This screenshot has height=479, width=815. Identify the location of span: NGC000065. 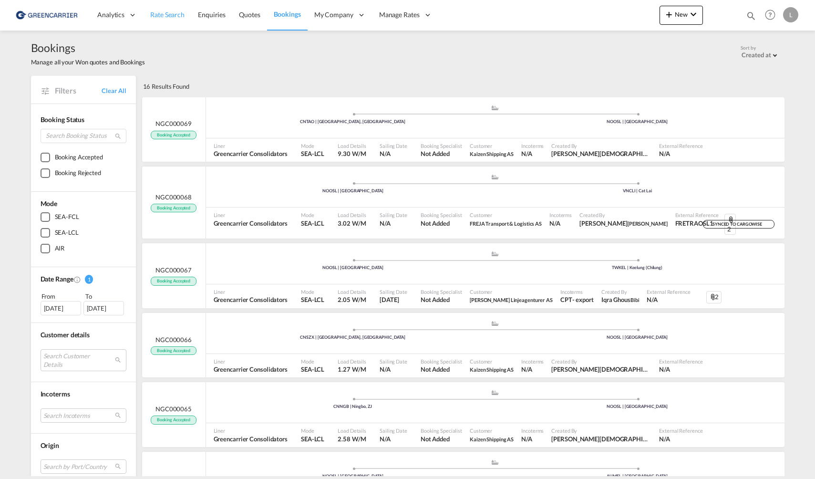
(174, 409).